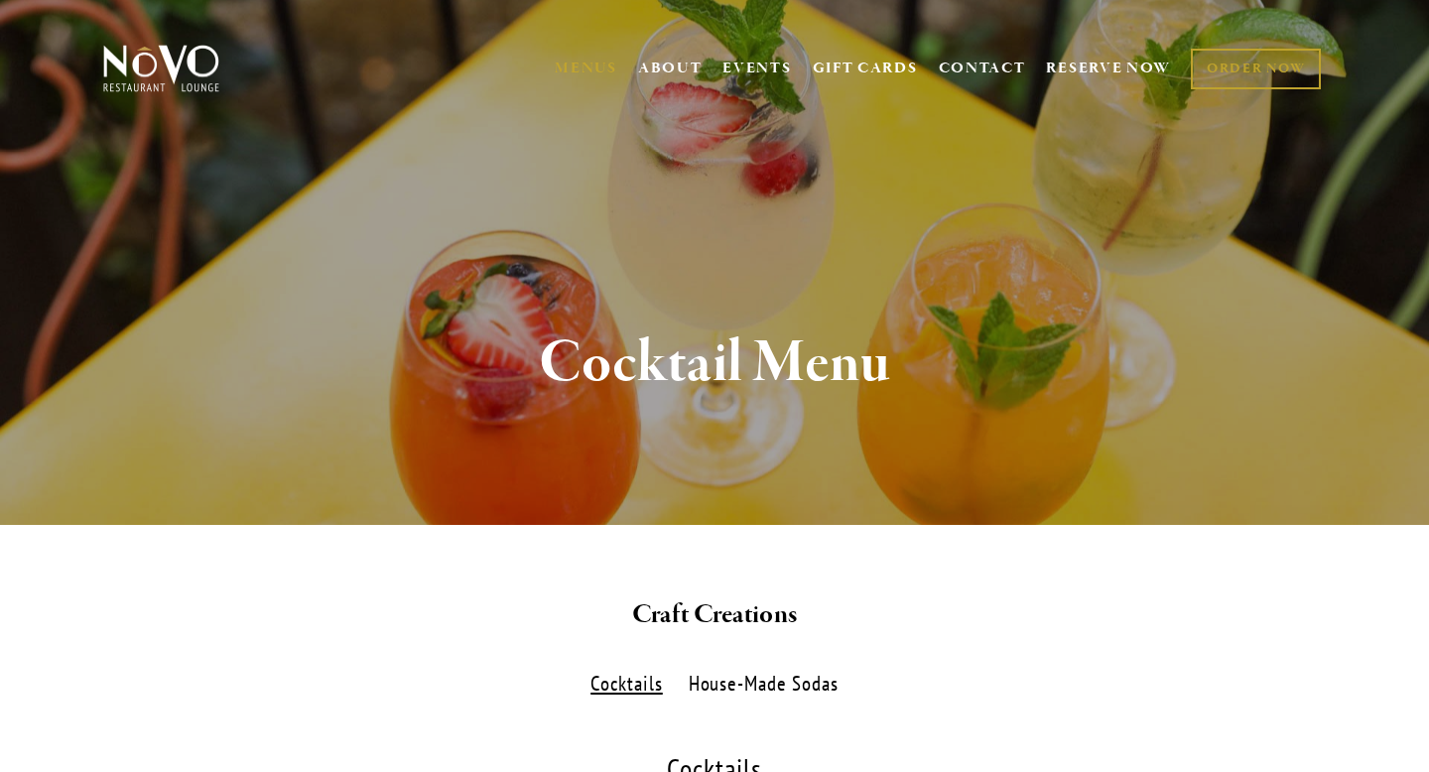 This screenshot has height=772, width=1429. Describe the element at coordinates (763, 684) in the screenshot. I see `label: House-Made Sodas` at that location.